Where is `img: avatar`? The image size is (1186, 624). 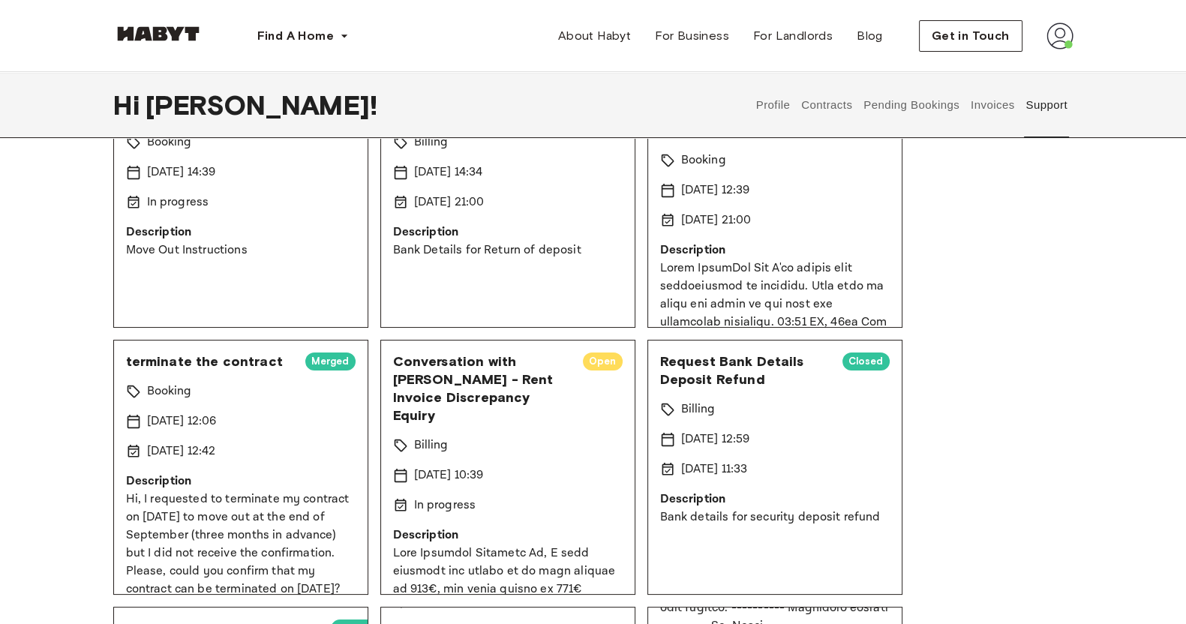
img: avatar is located at coordinates (1060, 36).